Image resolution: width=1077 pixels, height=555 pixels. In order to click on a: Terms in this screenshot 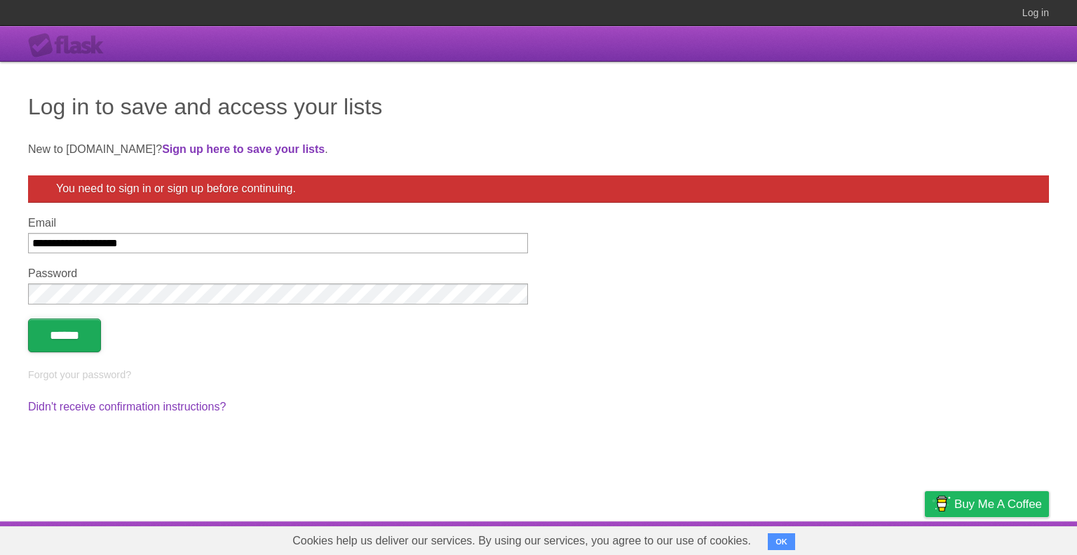, I will do `click(875, 538)`.